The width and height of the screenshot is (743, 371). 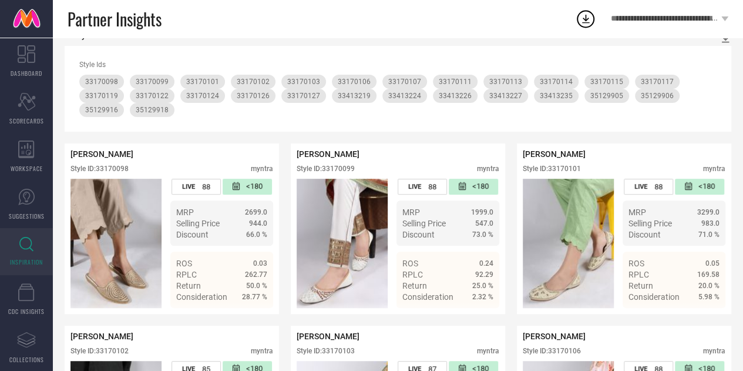 What do you see at coordinates (455, 82) in the screenshot?
I see `span: 33170111` at bounding box center [455, 82].